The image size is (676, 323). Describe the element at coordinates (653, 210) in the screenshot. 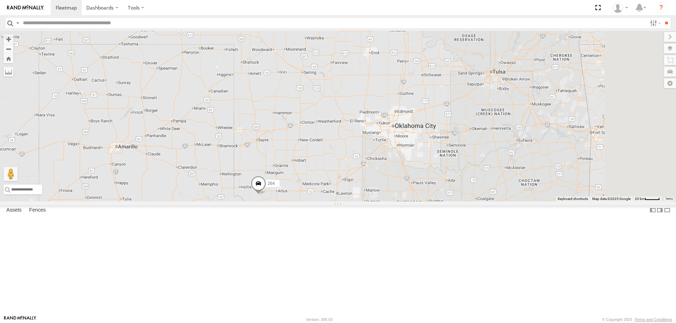

I see `label: Dock Summary Table to the Left` at that location.